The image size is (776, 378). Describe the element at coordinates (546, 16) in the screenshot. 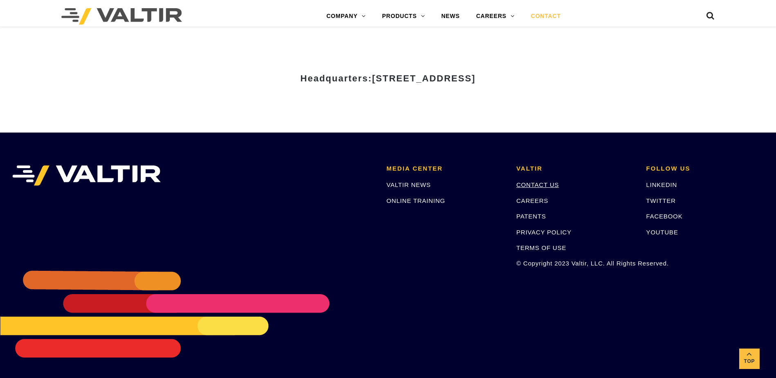

I see `a: CONTACT` at that location.